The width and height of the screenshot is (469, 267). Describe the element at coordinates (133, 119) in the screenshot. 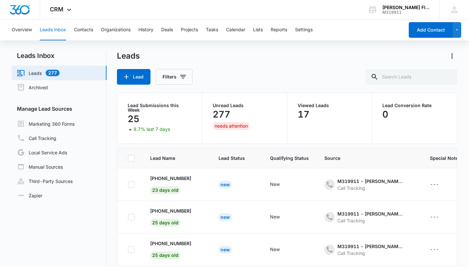

I see `p: 25` at that location.